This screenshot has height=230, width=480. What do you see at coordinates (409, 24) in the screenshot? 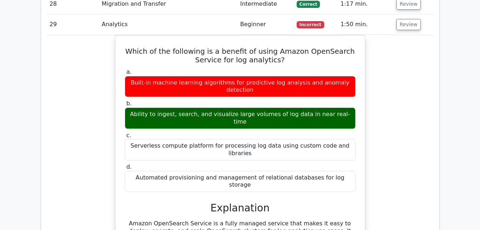
I see `button: Review` at bounding box center [409, 24].